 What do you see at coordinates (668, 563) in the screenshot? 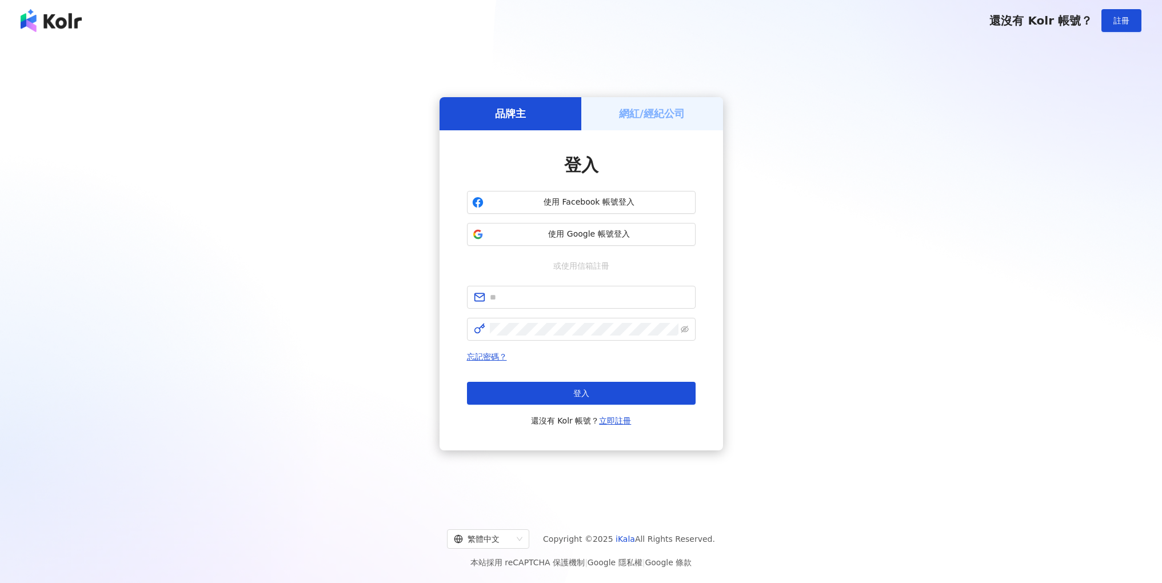
I see `a: Google 條款` at bounding box center [668, 563].